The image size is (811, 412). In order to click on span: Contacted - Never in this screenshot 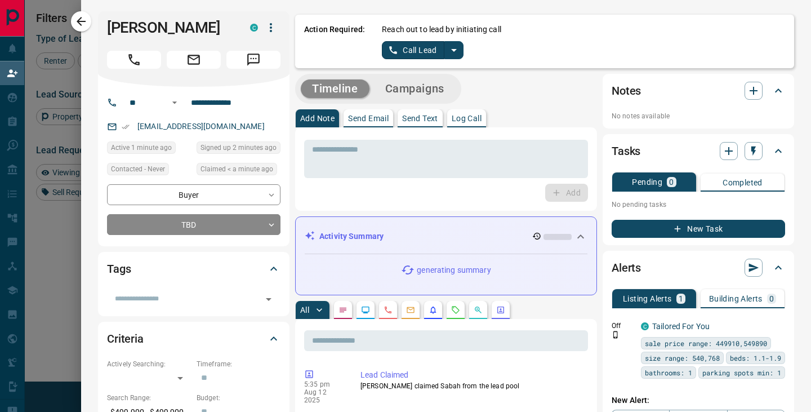, I will do `click(138, 169)`.